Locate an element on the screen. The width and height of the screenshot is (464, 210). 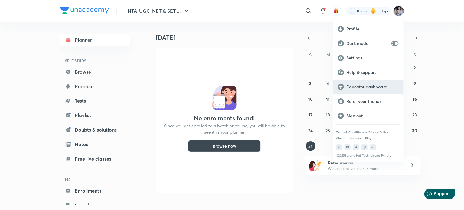
p: Educator dashboard is located at coordinates (372, 87).